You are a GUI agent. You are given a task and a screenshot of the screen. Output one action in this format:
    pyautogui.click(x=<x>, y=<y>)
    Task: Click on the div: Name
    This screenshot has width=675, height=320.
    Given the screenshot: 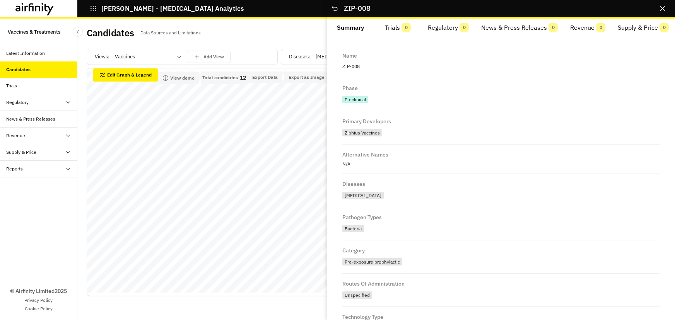 What is the action you would take?
    pyautogui.click(x=350, y=55)
    